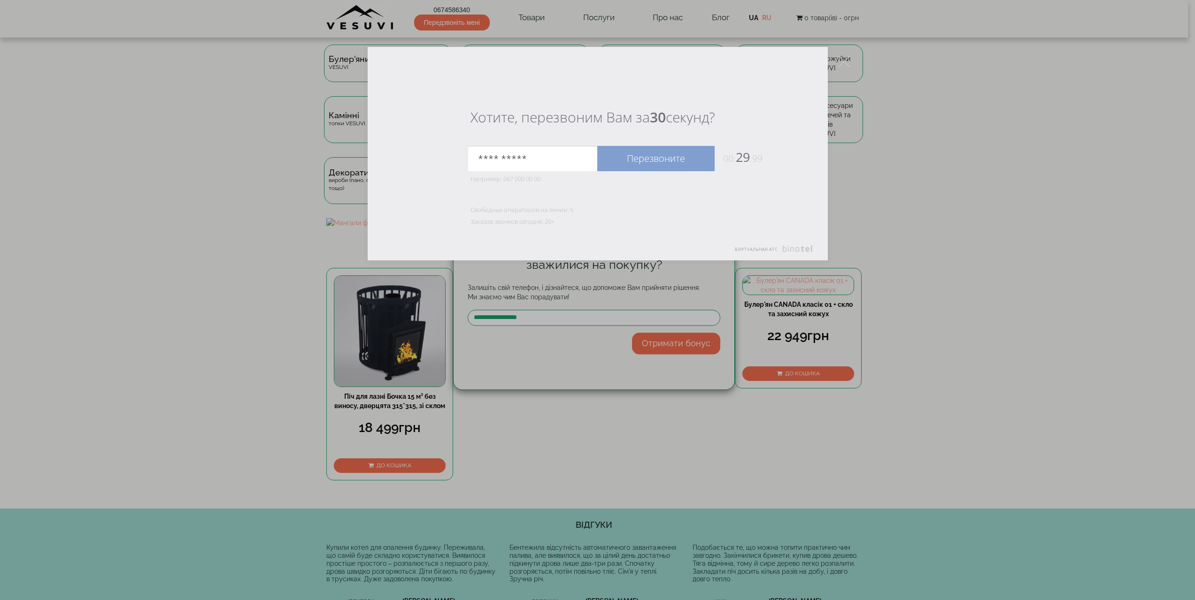  I want to click on div: Хотите, перезвоним Вам за секунд?, so click(618, 117).